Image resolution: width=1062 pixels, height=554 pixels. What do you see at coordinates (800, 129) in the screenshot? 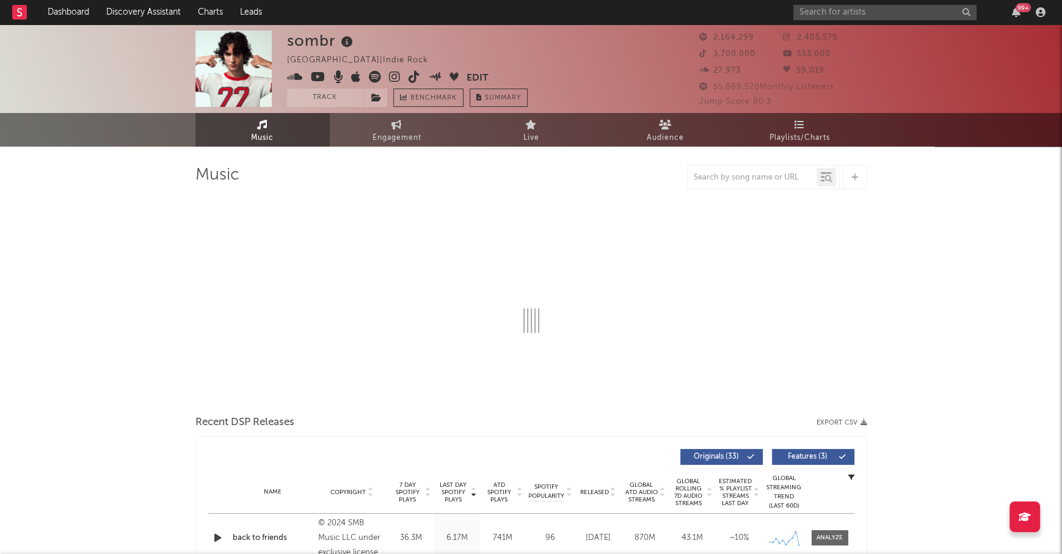
I see `a: Playlists/Charts` at bounding box center [800, 129].